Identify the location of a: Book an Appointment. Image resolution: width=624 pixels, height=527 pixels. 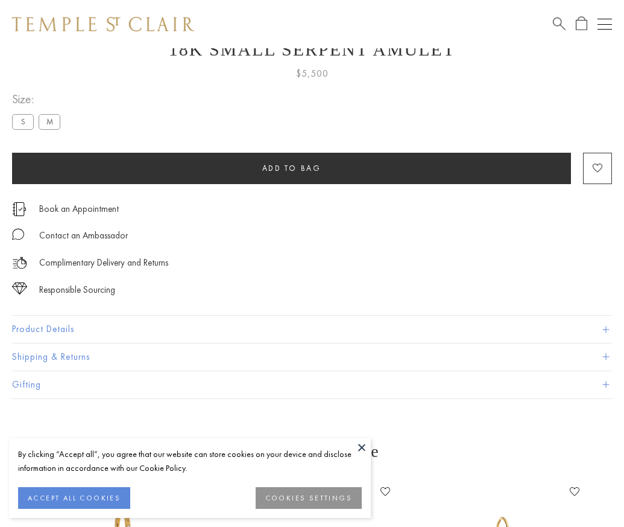
(79, 209).